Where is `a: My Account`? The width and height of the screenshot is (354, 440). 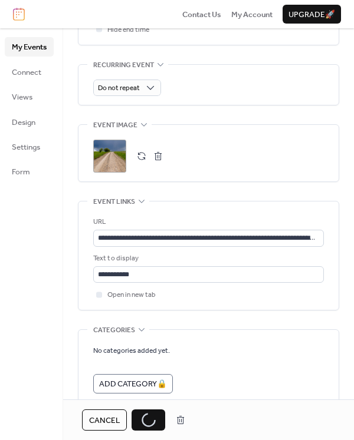 a: My Account is located at coordinates (252, 14).